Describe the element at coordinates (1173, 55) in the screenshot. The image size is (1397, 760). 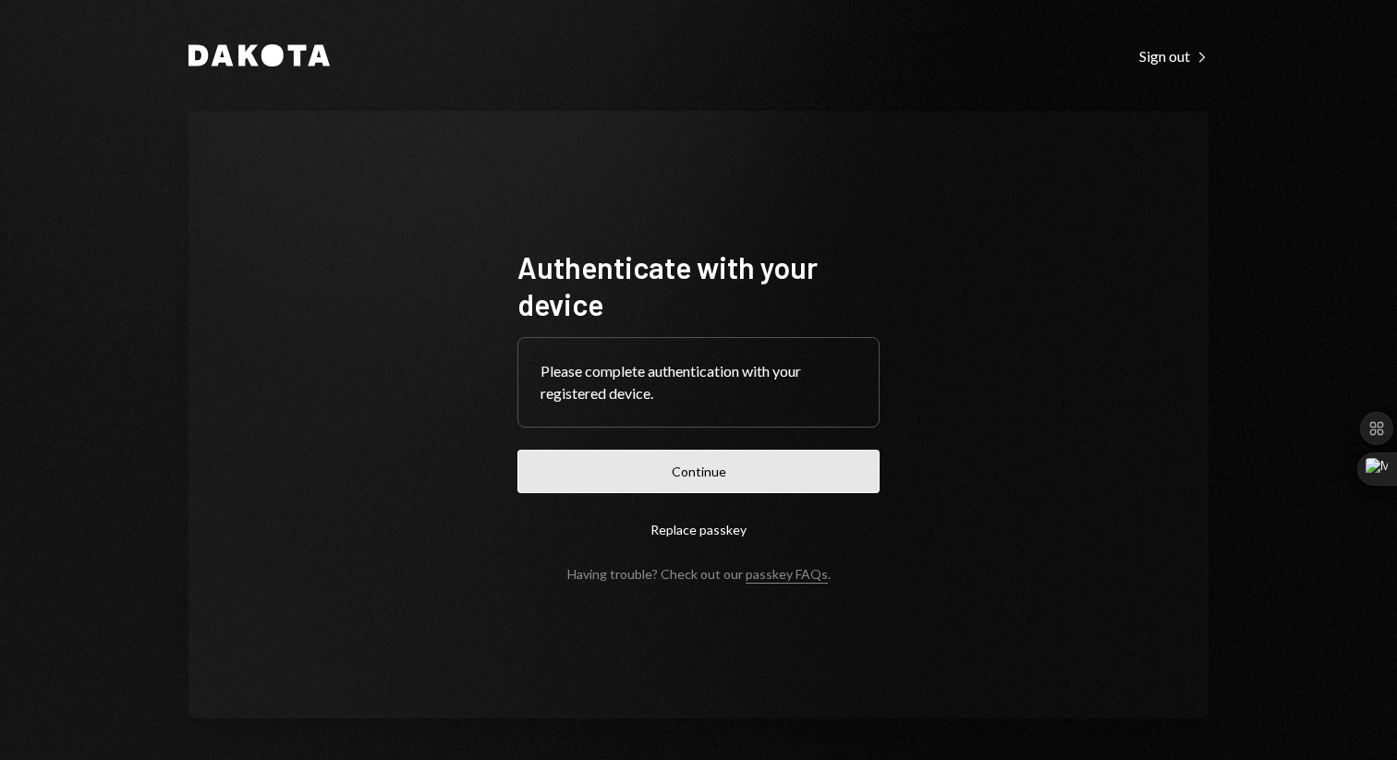
I see `a: Sign out` at that location.